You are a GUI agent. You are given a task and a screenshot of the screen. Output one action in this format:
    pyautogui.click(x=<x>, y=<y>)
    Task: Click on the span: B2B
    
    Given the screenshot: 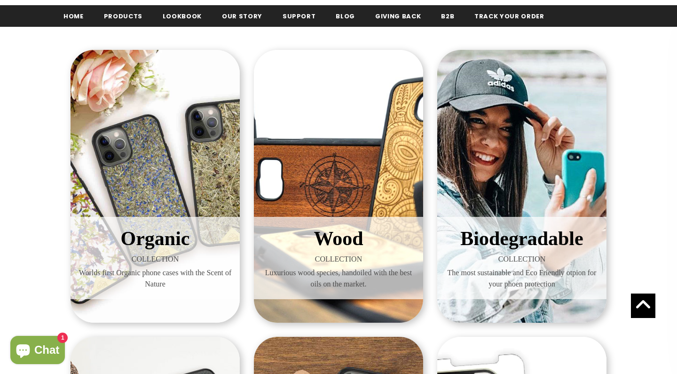 What is the action you would take?
    pyautogui.click(x=448, y=16)
    